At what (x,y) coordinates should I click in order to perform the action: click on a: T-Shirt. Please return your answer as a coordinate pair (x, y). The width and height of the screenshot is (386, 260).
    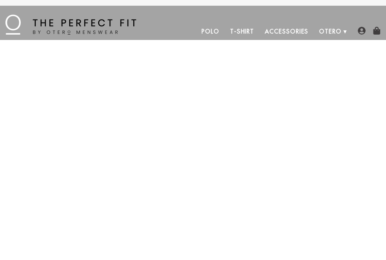
    Looking at the image, I should click on (242, 31).